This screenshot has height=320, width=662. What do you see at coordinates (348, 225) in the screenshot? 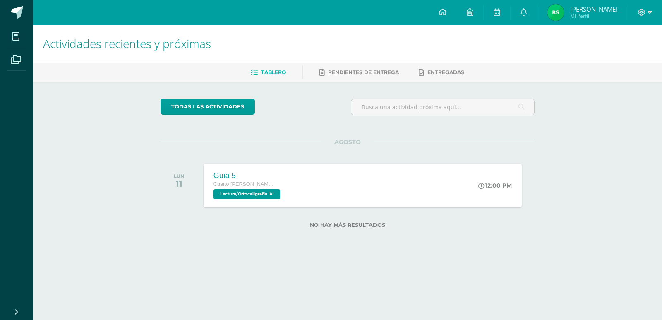
I see `label: No hay más resultados` at bounding box center [348, 225].